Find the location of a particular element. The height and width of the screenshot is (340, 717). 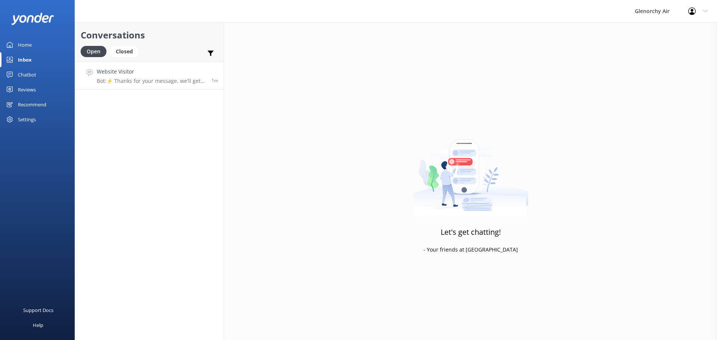

img: yonder-white-logo.png is located at coordinates (32, 19).